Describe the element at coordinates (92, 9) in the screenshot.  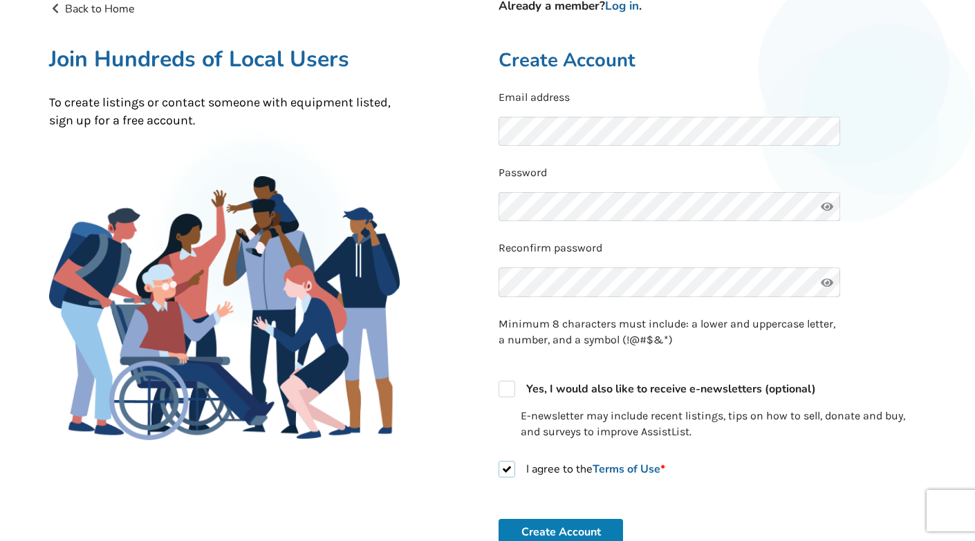
I see `a: Back to Home` at that location.